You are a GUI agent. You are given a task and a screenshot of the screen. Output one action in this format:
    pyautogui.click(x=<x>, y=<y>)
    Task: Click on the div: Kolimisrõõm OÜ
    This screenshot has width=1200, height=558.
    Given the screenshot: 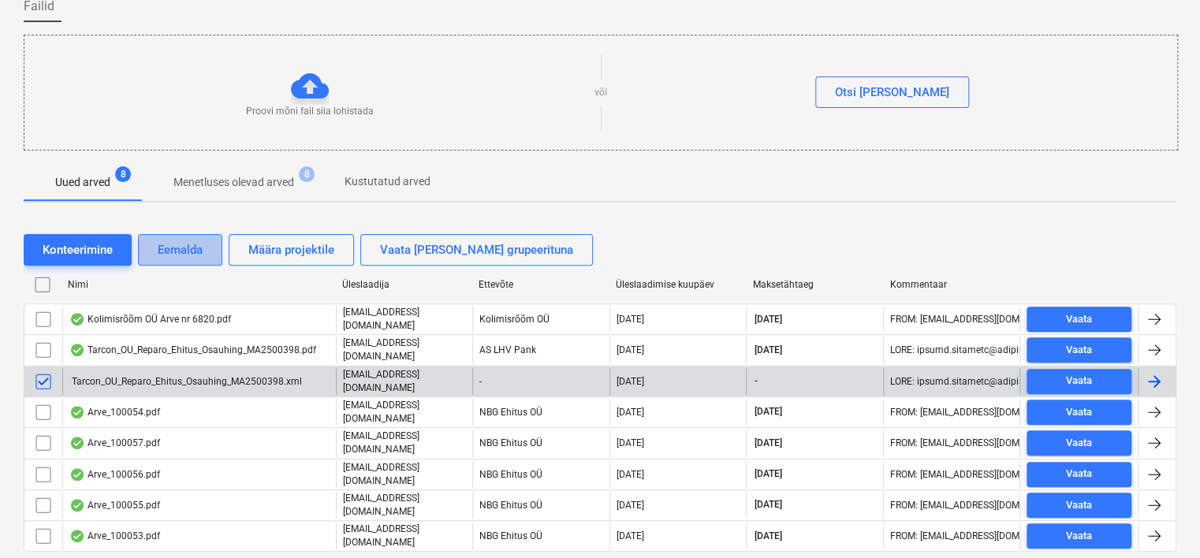 What is the action you would take?
    pyautogui.click(x=540, y=319)
    